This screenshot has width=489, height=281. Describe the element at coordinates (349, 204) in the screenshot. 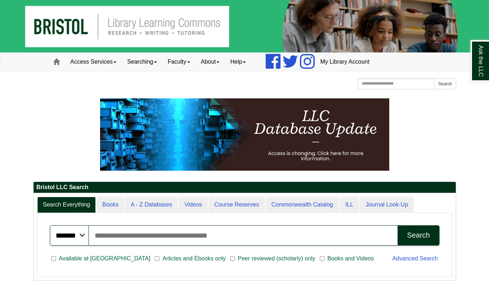

I see `a: ILL` at that location.